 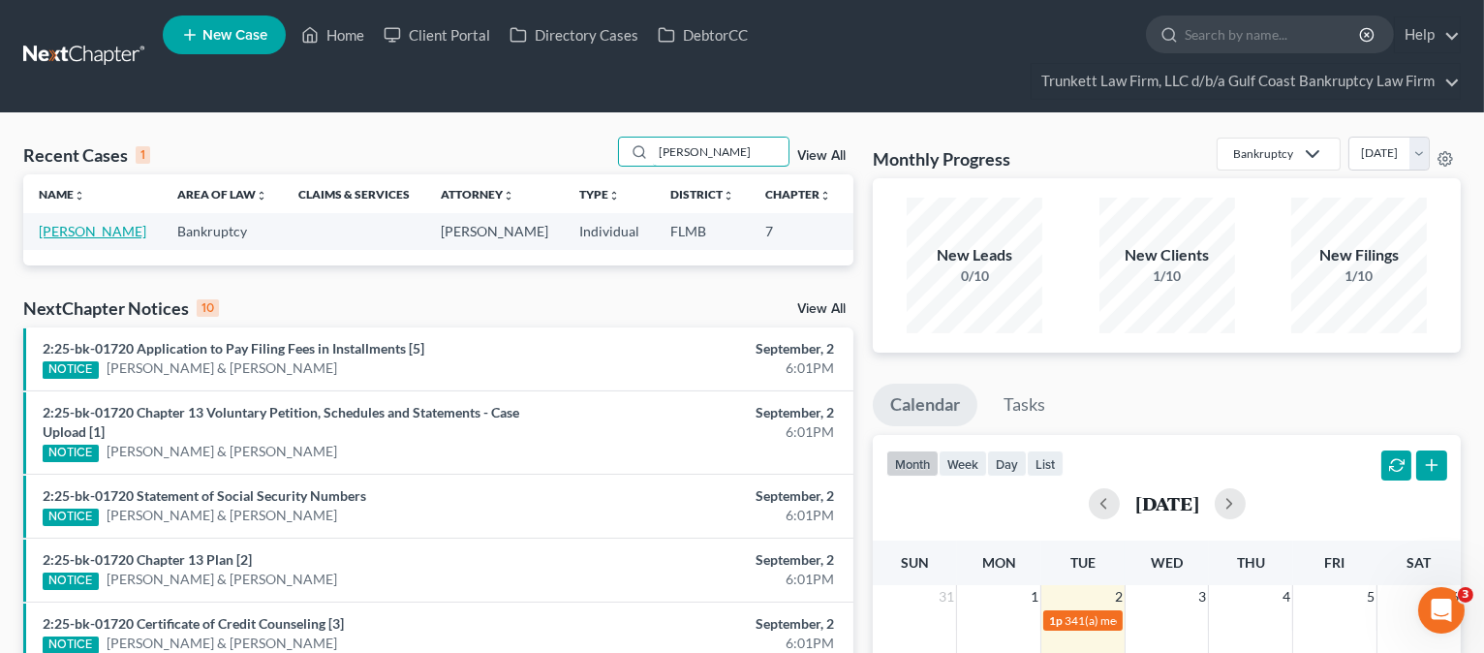 What do you see at coordinates (86, 155) in the screenshot?
I see `div: Recent Cases` at bounding box center [86, 155].